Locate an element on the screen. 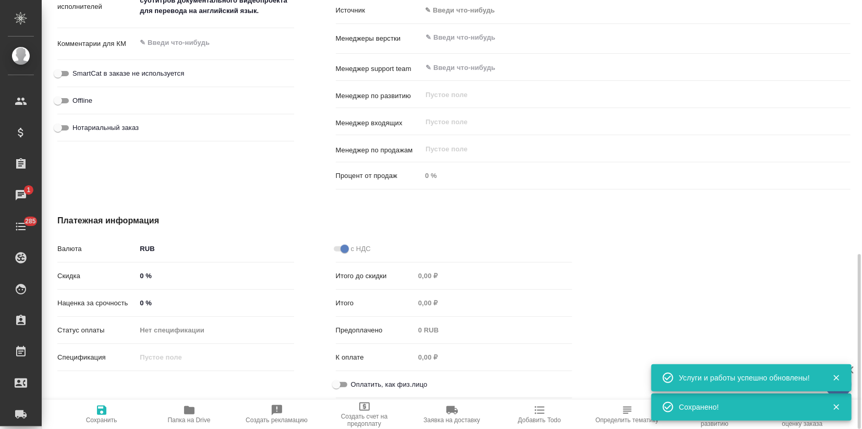 The image size is (862, 429). p: Итого до скидки is located at coordinates (375, 276).